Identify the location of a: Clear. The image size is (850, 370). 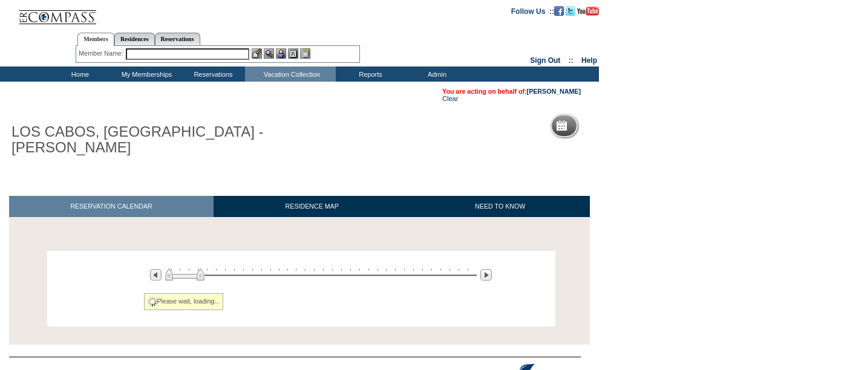
(450, 99).